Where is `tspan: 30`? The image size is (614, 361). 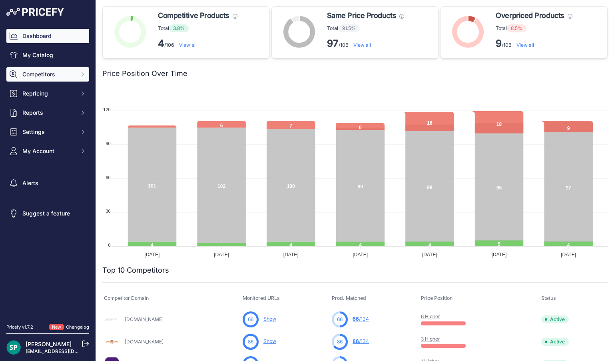
tspan: 30 is located at coordinates (108, 211).